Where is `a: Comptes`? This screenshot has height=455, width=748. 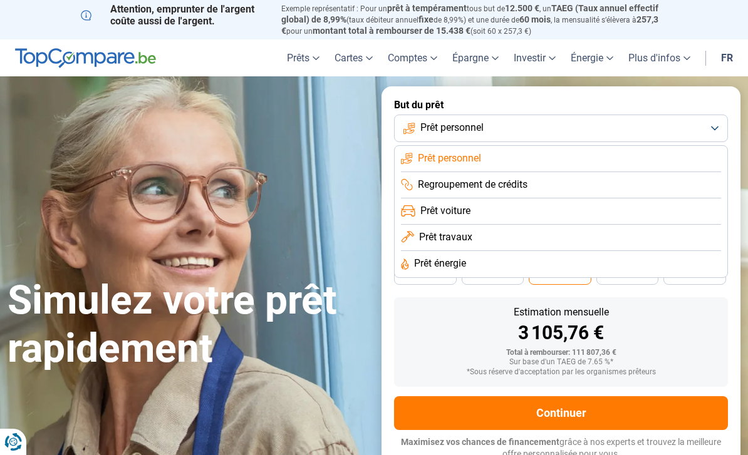
a: Comptes is located at coordinates (412, 58).